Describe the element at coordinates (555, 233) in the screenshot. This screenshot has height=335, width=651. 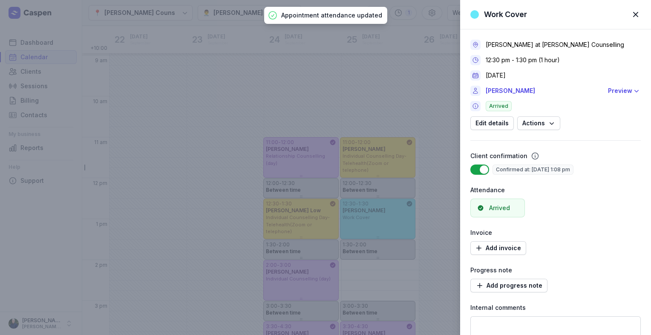
I see `div: Invoice` at that location.